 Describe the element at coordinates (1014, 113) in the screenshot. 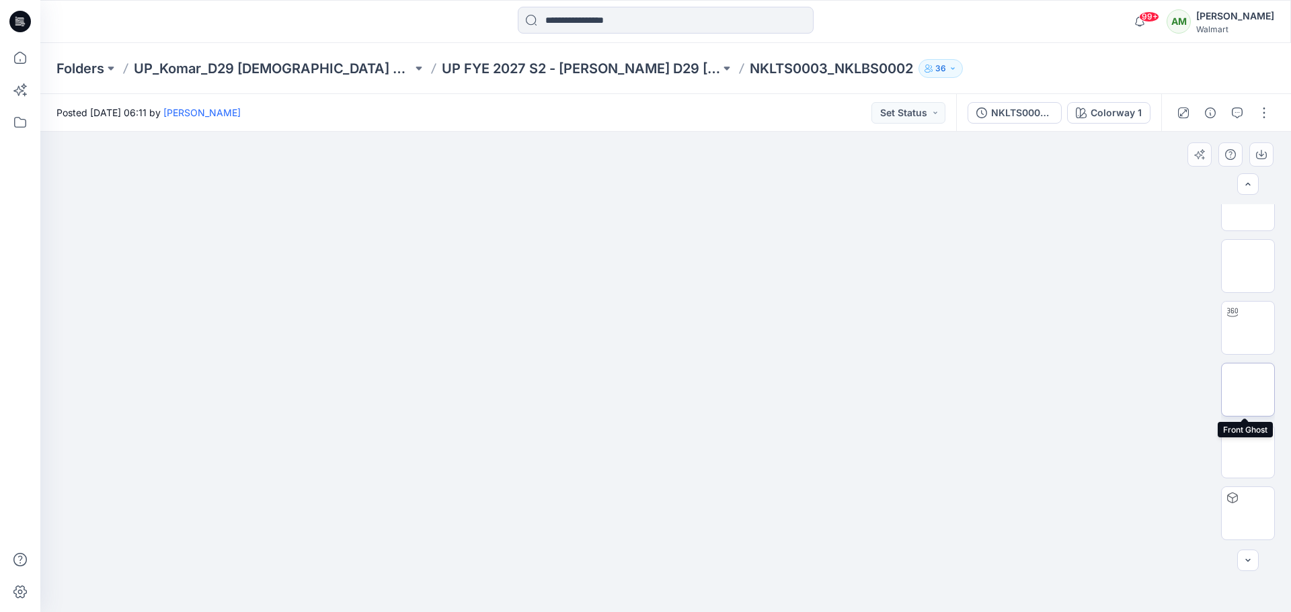

I see `button: NKLTS0003_NKLBS0002` at that location.